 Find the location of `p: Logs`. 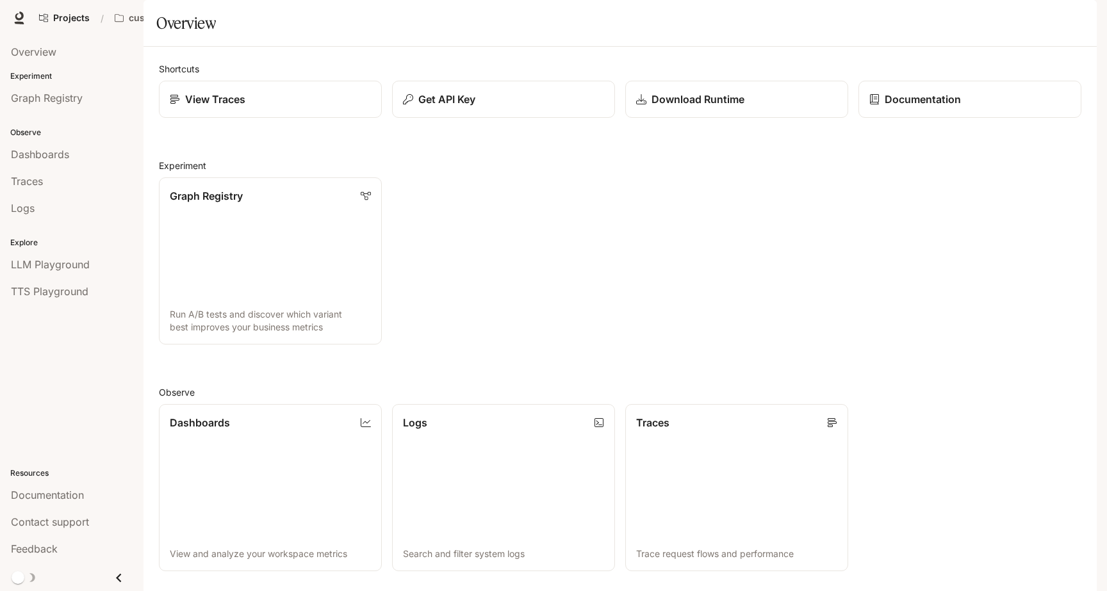

p: Logs is located at coordinates (415, 423).